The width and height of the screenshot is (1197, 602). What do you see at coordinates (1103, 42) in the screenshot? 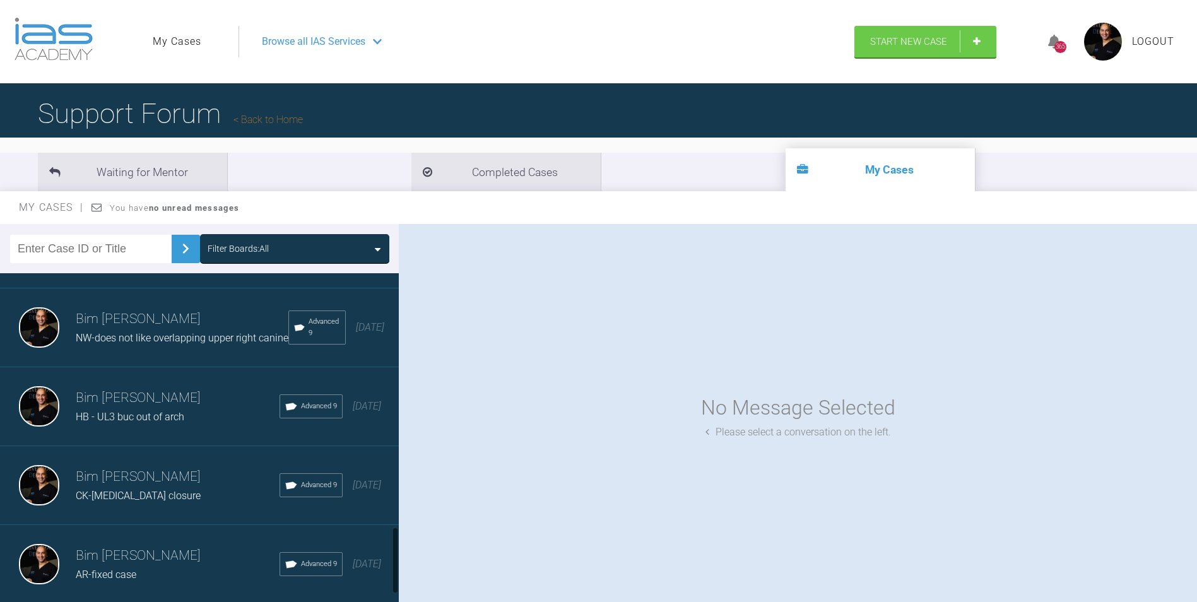
I see `img: profile.png` at bounding box center [1103, 42].